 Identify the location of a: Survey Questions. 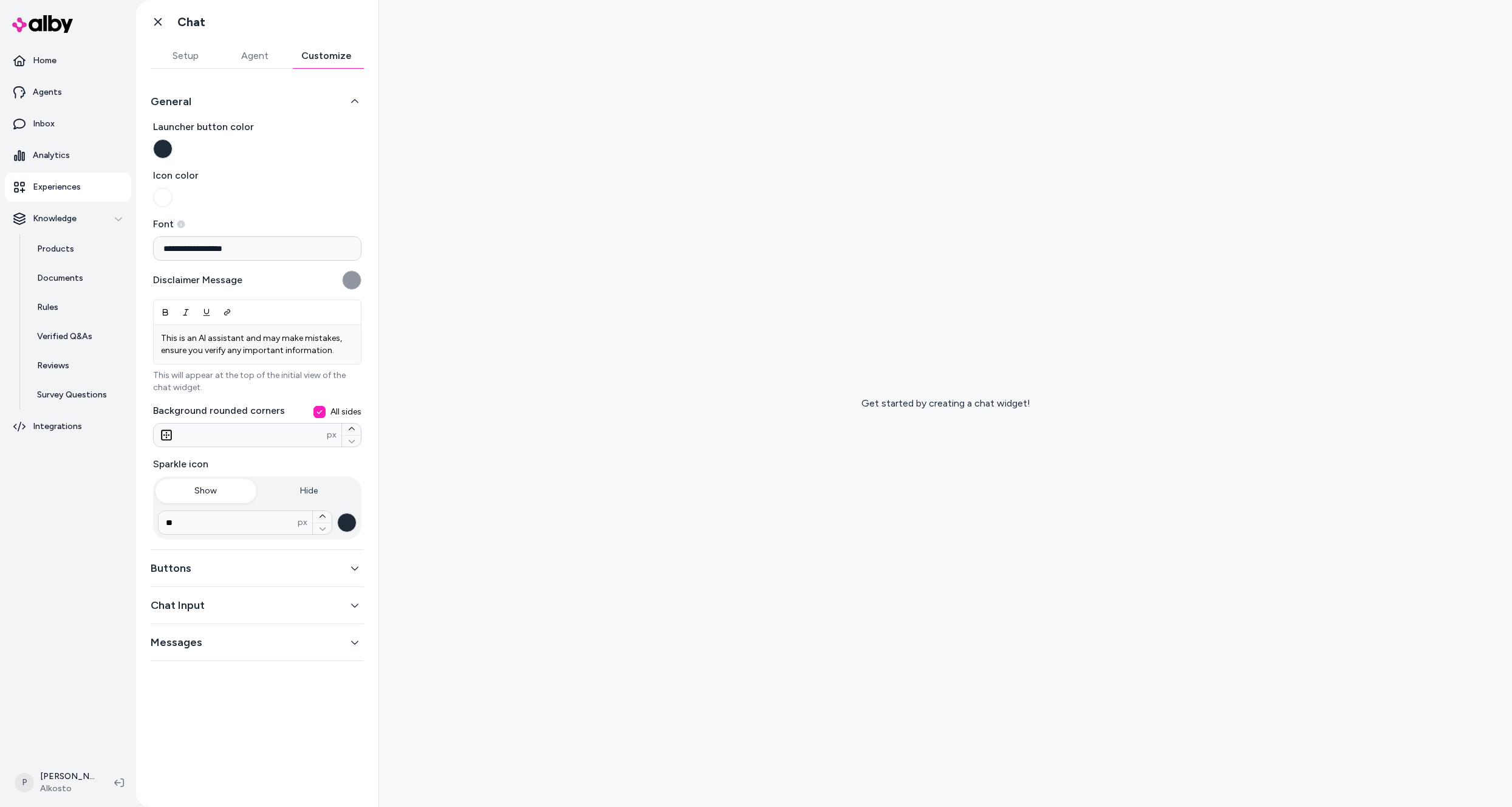
(78, 395).